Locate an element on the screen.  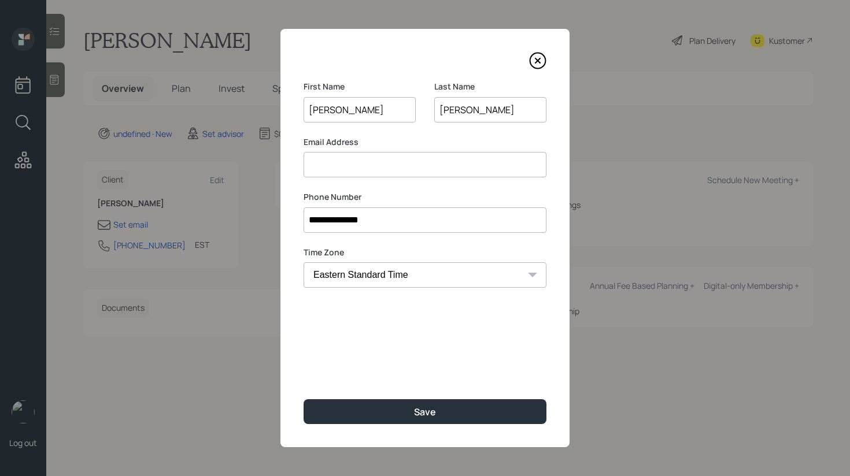
label: Time Zone is located at coordinates (425, 253).